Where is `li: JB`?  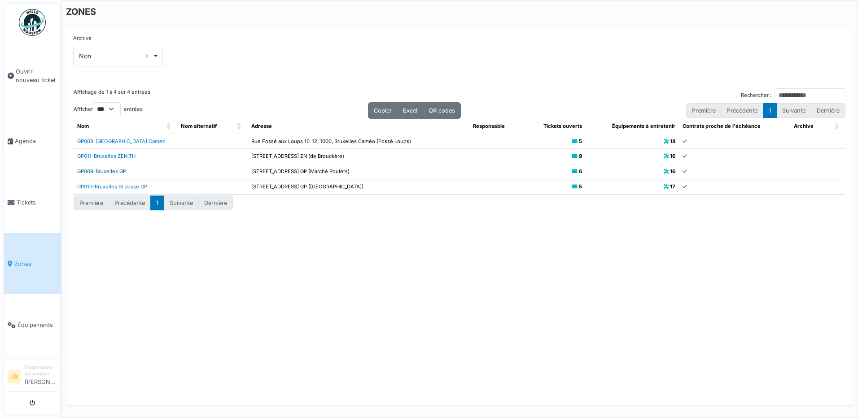
li: JB is located at coordinates (14, 377).